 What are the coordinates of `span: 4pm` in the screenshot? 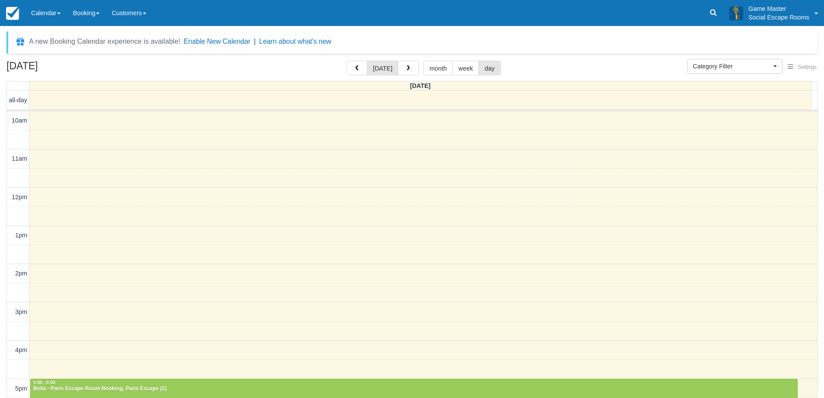 It's located at (21, 350).